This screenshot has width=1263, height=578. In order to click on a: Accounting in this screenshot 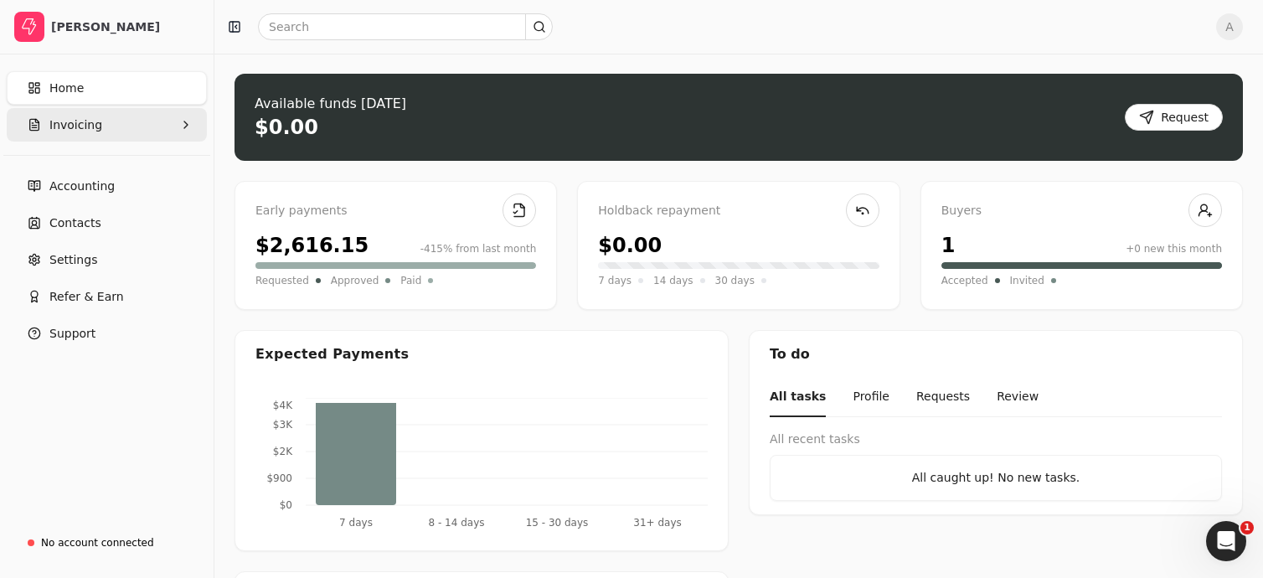, I will do `click(106, 186)`.